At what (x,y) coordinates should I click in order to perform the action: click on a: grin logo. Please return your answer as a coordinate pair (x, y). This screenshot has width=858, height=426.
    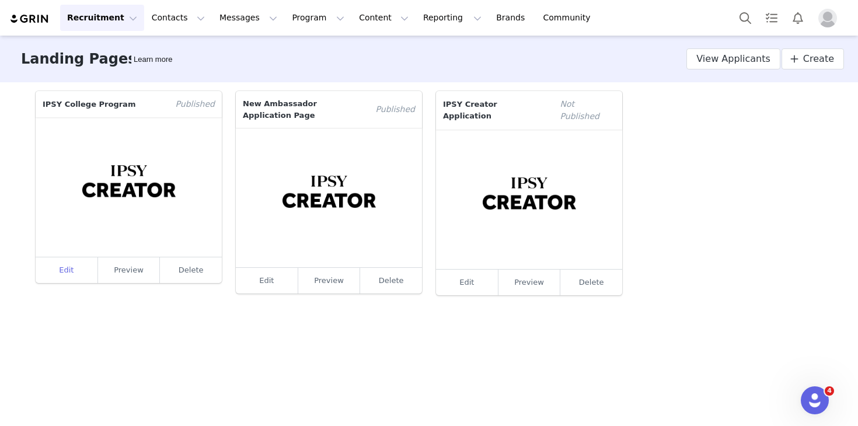
    Looking at the image, I should click on (30, 19).